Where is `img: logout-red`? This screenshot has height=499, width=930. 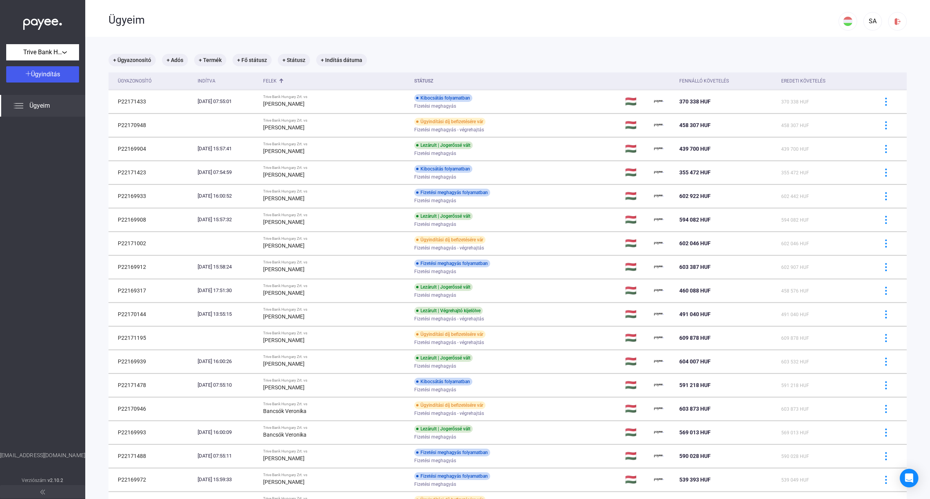 img: logout-red is located at coordinates (897, 21).